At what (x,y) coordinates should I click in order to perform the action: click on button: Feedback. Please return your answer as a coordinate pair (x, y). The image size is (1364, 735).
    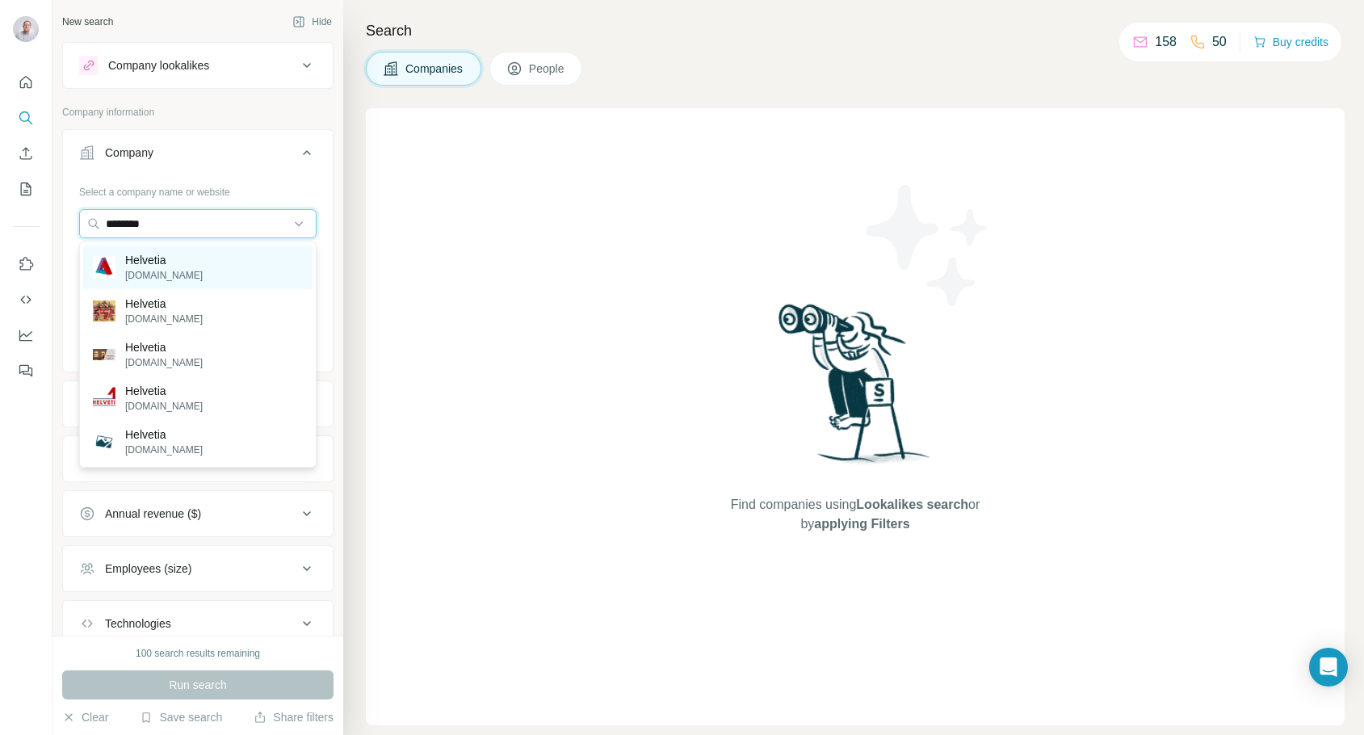
    Looking at the image, I should click on (26, 371).